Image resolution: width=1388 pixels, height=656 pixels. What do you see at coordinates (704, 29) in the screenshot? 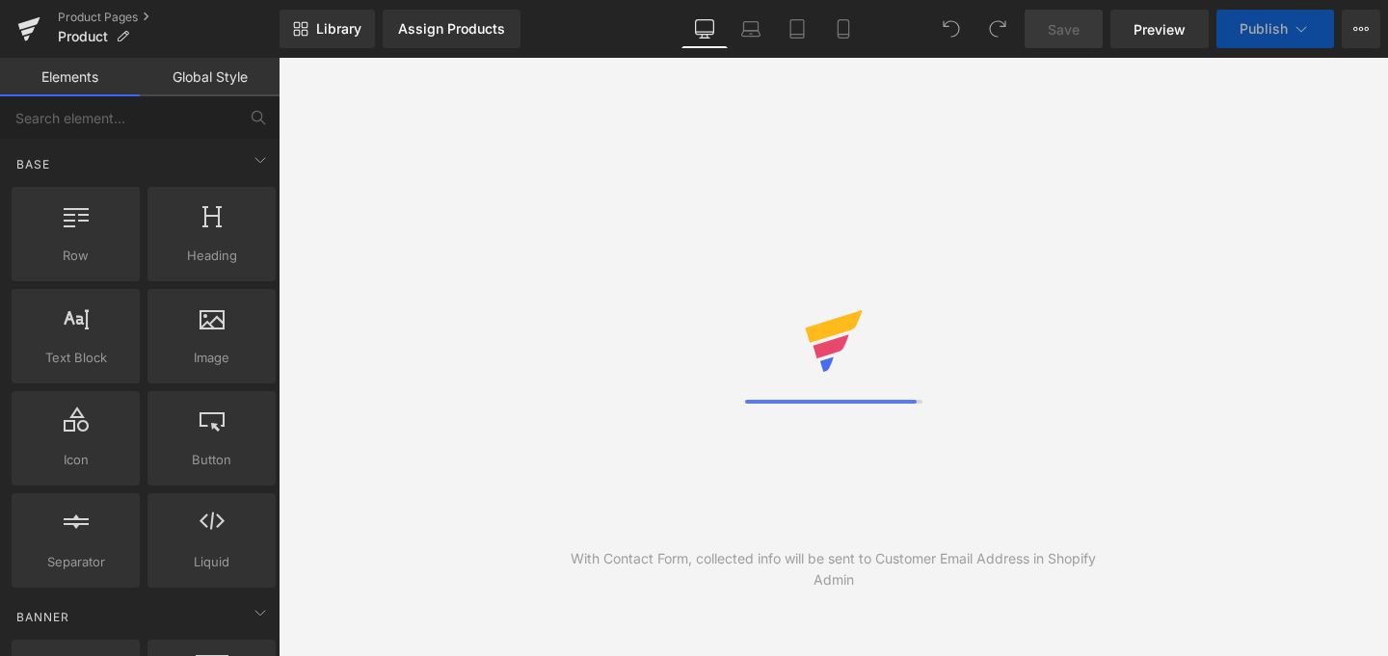
I see `a: Desktop` at bounding box center [704, 29].